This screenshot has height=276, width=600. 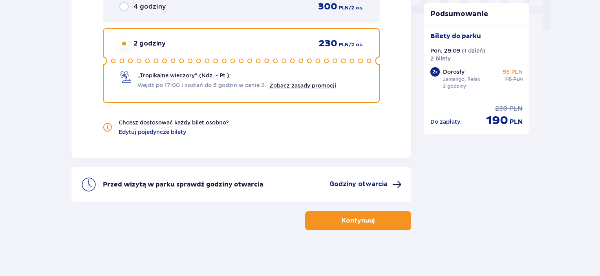 What do you see at coordinates (512, 72) in the screenshot?
I see `p: 95 PLN` at bounding box center [512, 72].